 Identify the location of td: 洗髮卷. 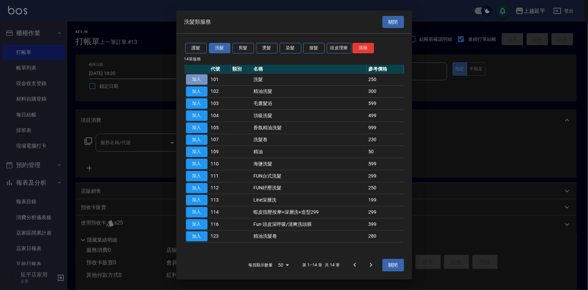
(309, 140).